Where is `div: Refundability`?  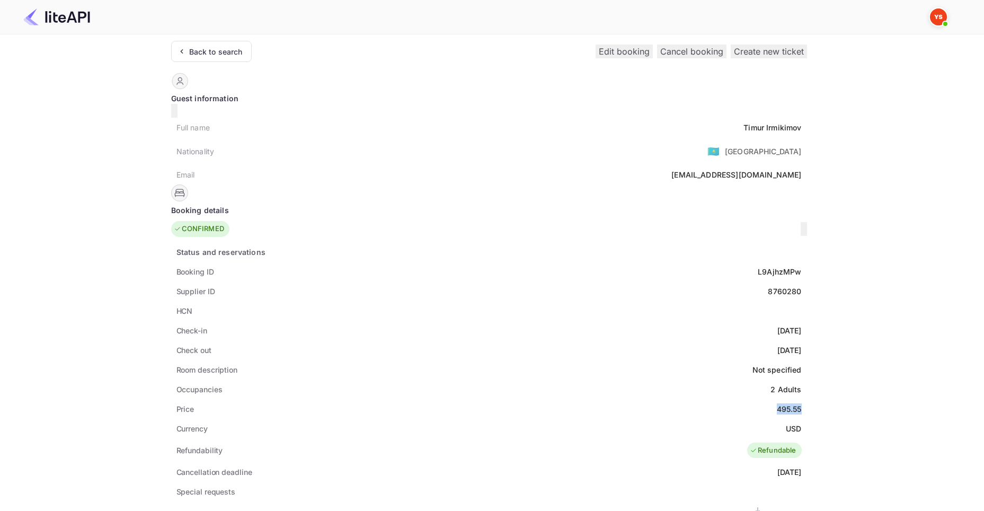 div: Refundability is located at coordinates (200, 450).